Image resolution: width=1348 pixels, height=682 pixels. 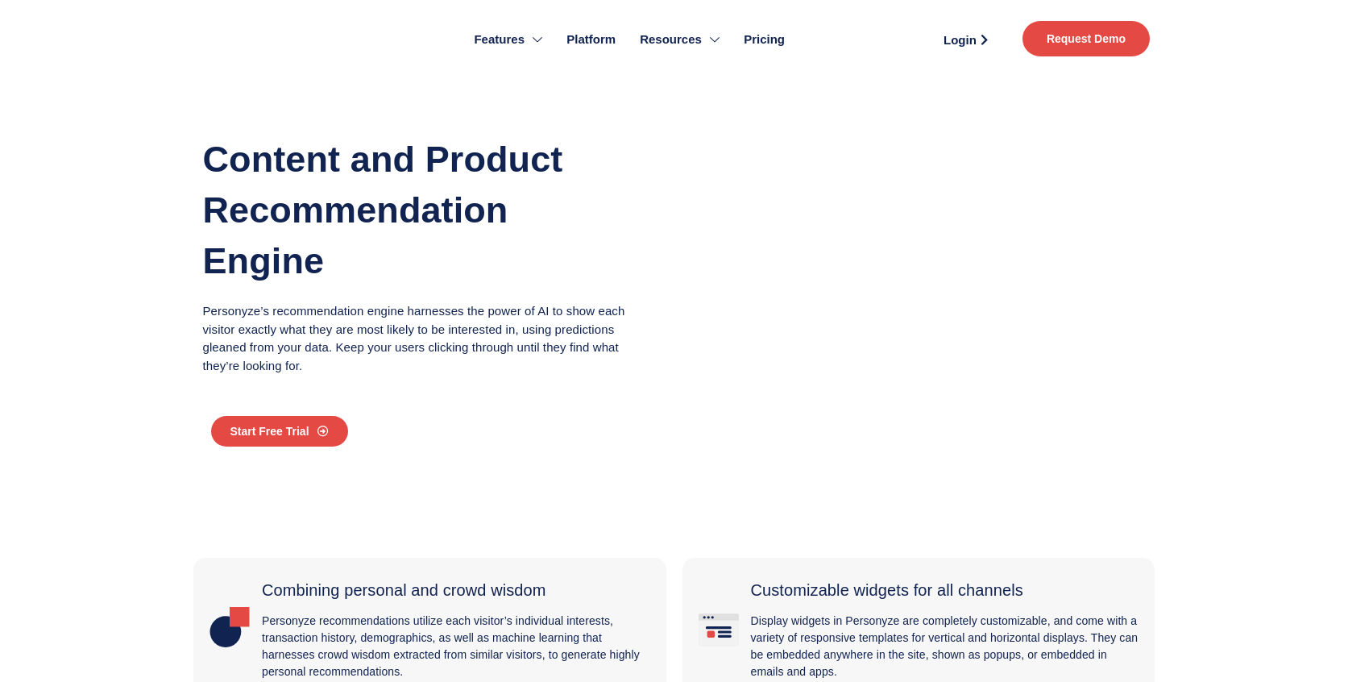 What do you see at coordinates (764, 39) in the screenshot?
I see `a: Pricing` at bounding box center [764, 39].